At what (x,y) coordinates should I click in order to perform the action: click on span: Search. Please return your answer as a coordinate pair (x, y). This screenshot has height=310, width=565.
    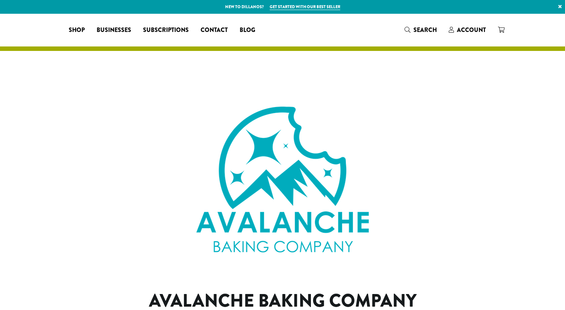
    Looking at the image, I should click on (425, 30).